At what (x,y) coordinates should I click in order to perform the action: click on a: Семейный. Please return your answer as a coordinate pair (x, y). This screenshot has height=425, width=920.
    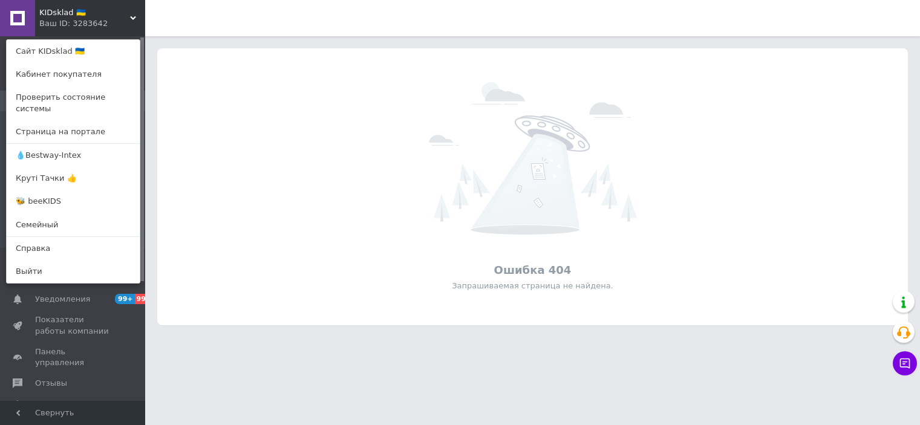
    Looking at the image, I should click on (73, 225).